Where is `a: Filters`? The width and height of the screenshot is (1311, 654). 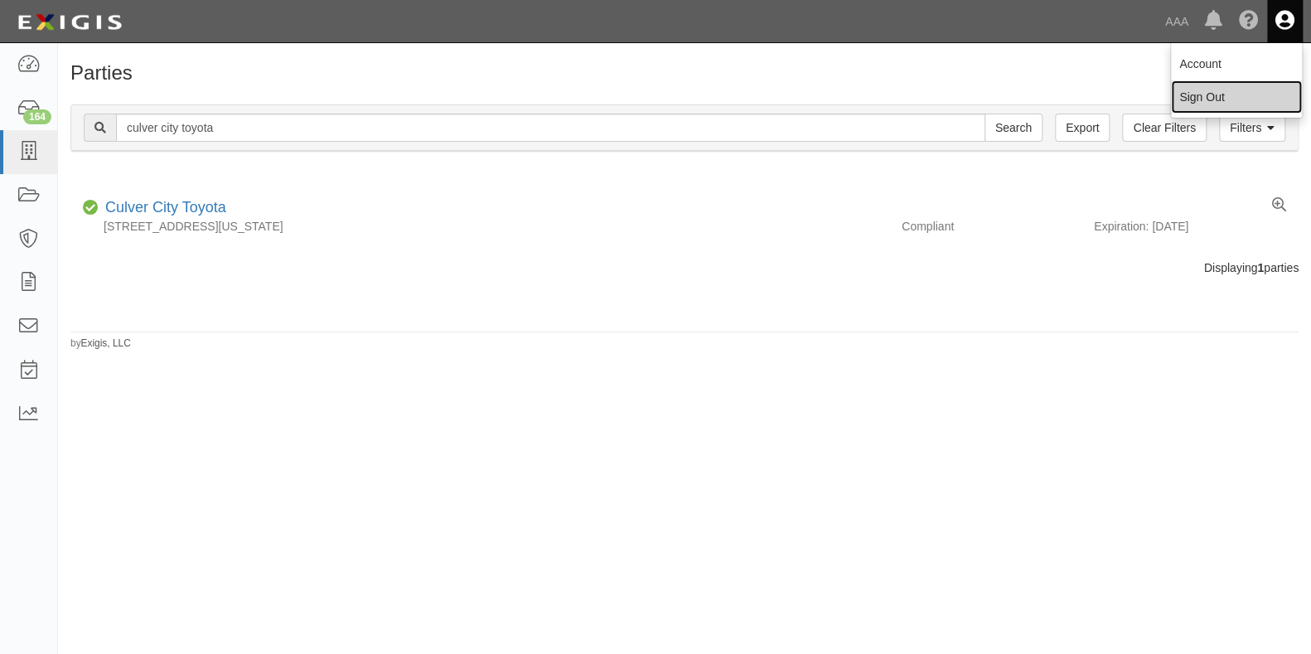
a: Filters is located at coordinates (1253, 128).